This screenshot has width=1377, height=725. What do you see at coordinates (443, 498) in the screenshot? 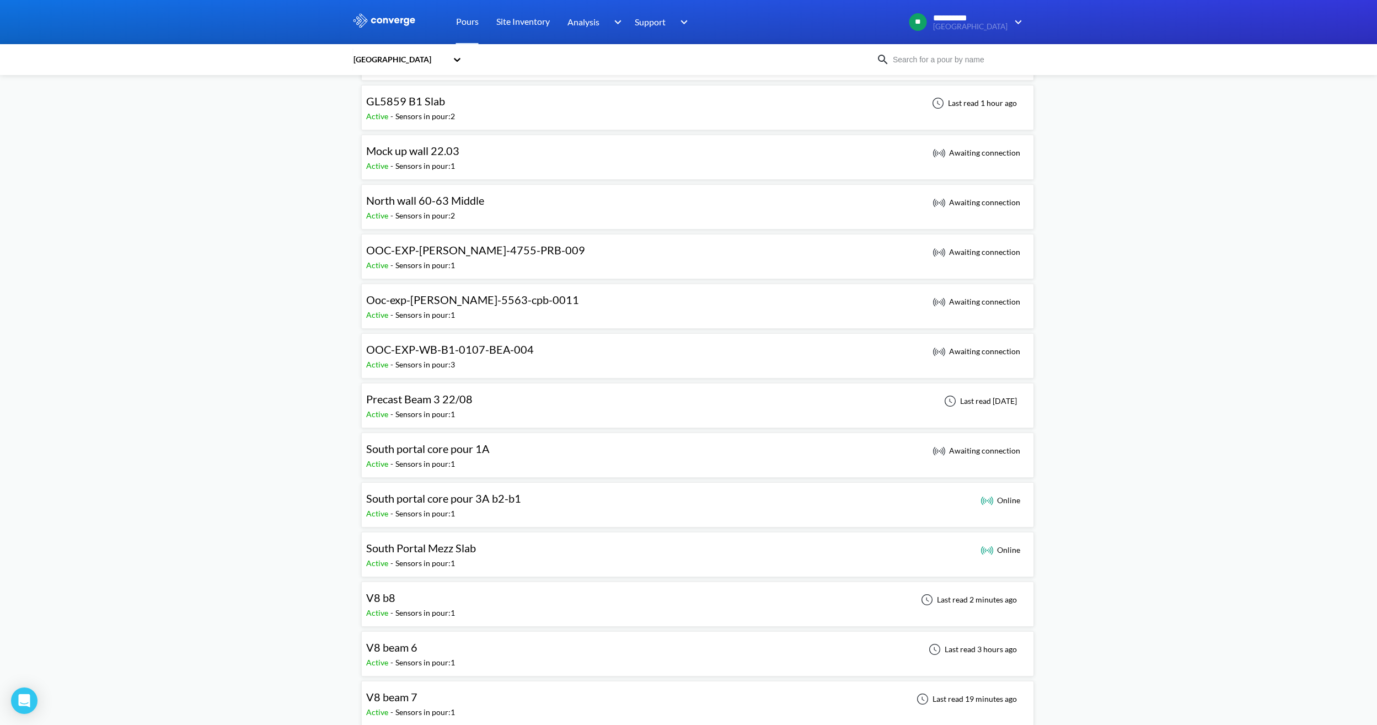
I see `span: South portal core pour 3A b2-b1` at bounding box center [443, 498].